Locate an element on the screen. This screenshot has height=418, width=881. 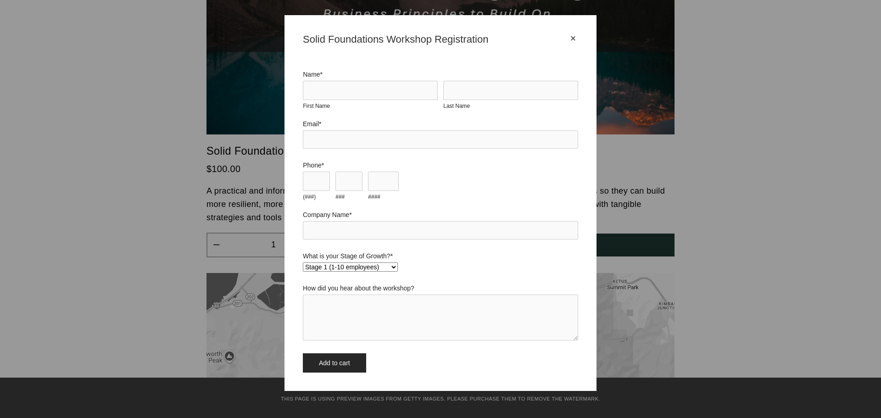
input: Last Name is located at coordinates (510, 90).